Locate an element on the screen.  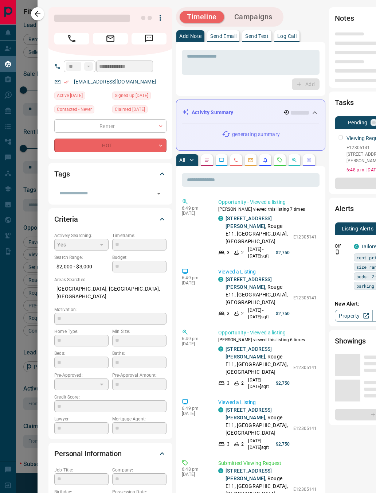
svg: Notes is located at coordinates (207, 160).